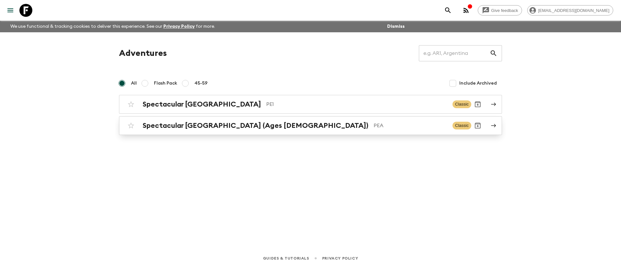 The height and width of the screenshot is (267, 621). What do you see at coordinates (410, 126) in the screenshot?
I see `p: PEA` at bounding box center [410, 126].